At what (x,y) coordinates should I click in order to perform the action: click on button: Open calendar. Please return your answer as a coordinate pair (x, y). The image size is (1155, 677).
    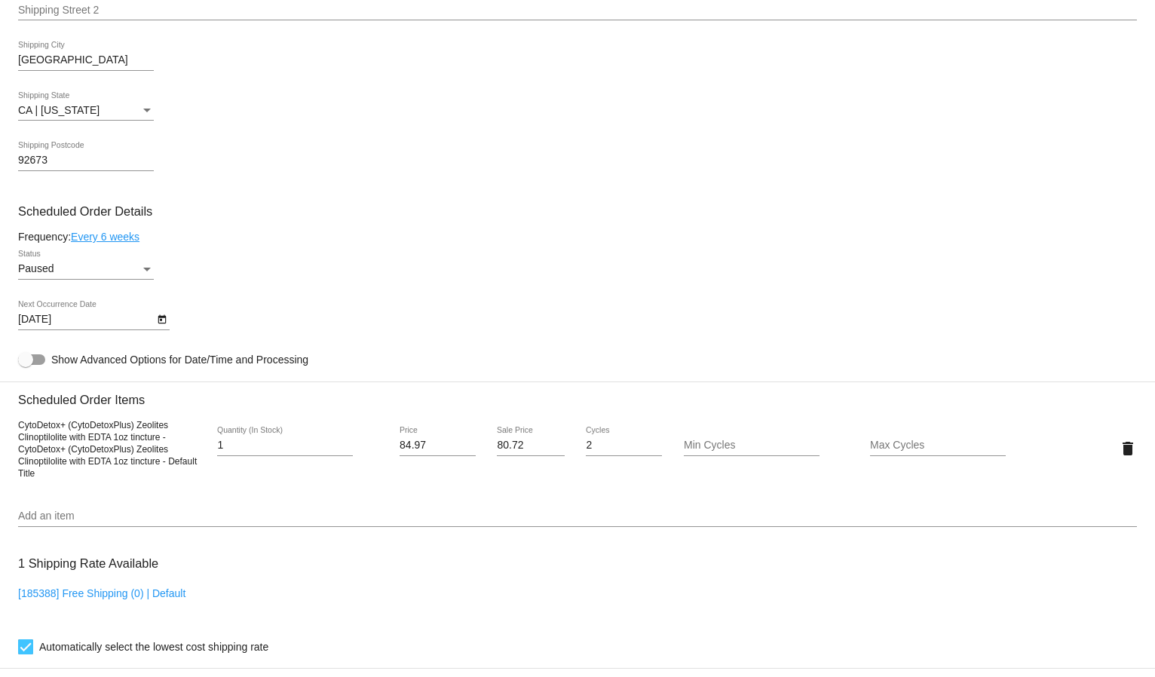
    Looking at the image, I should click on (161, 318).